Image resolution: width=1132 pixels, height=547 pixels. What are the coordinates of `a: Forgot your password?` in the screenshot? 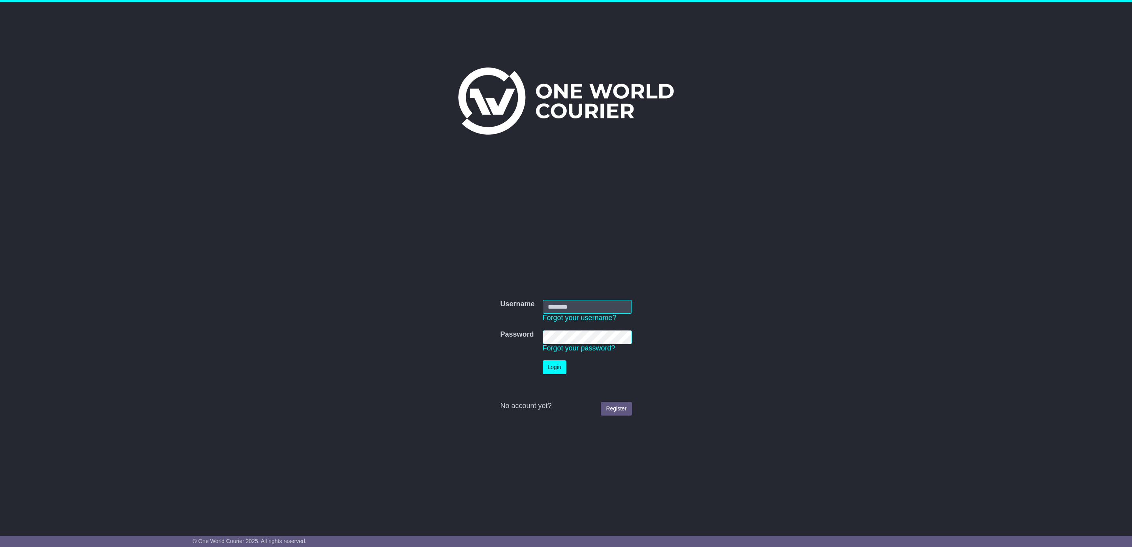 It's located at (579, 348).